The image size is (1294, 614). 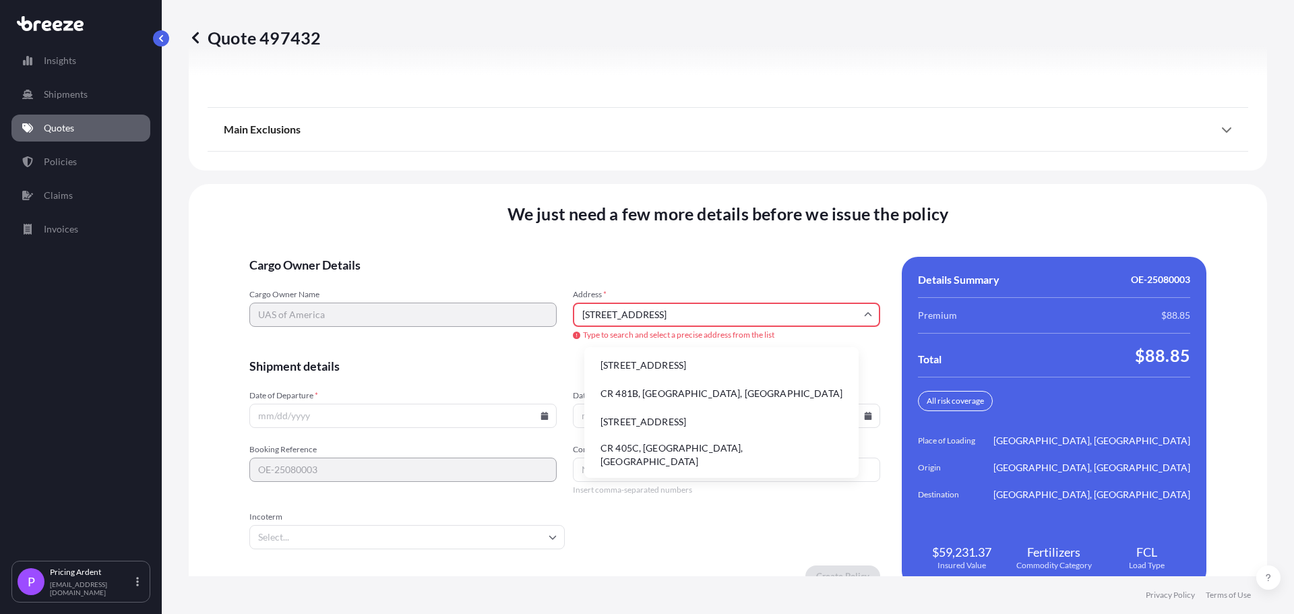 I want to click on span: Type to search and select a precise address from the list, so click(x=727, y=335).